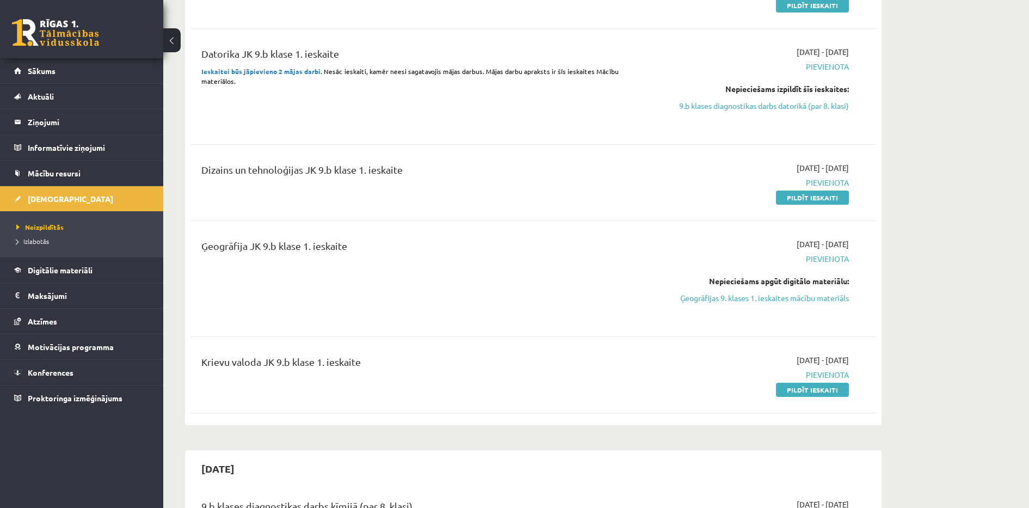 The image size is (1029, 508). I want to click on div: Datorika JK 9.b klase 1. ieskaite, so click(414, 56).